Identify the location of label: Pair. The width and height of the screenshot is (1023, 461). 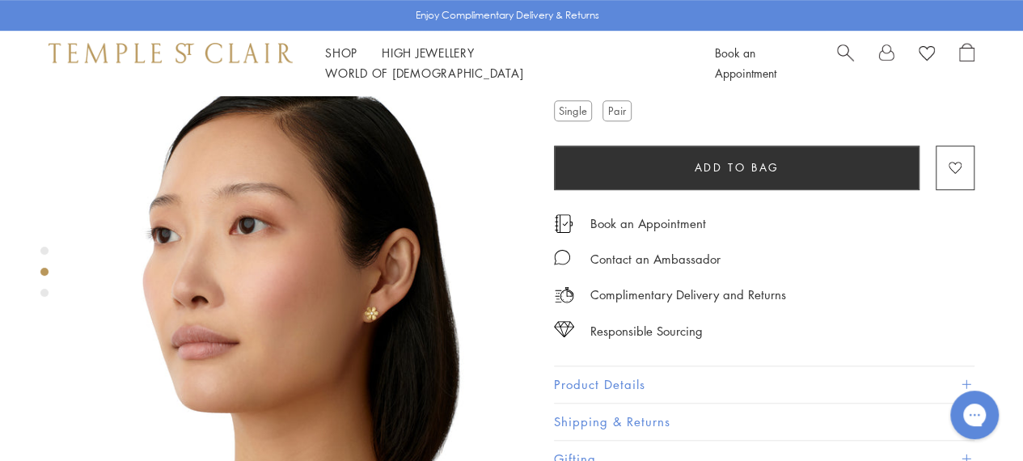
(617, 110).